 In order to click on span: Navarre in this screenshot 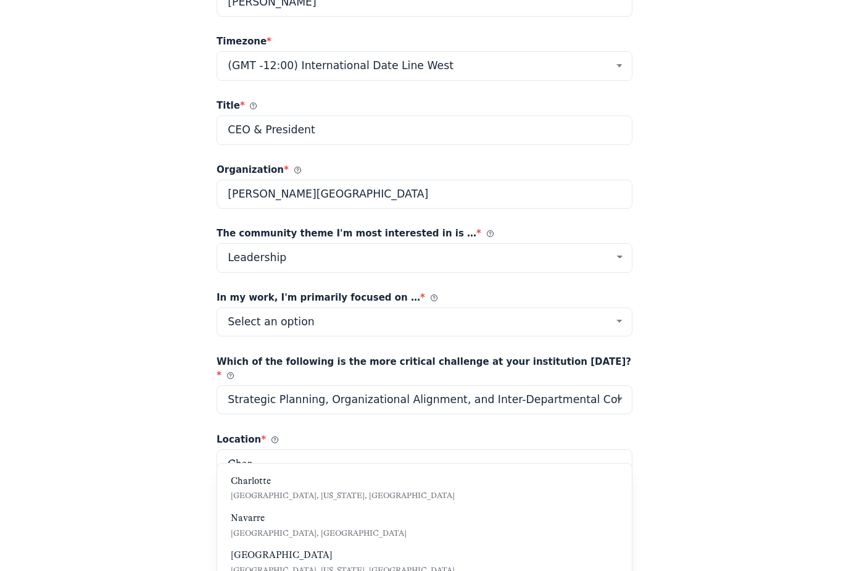, I will do `click(425, 519)`.